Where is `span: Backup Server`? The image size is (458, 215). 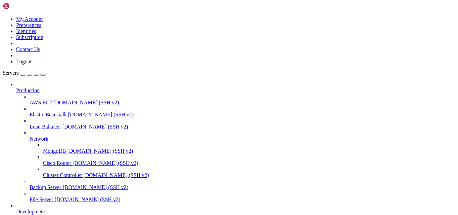
span: Backup Server is located at coordinates (45, 187).